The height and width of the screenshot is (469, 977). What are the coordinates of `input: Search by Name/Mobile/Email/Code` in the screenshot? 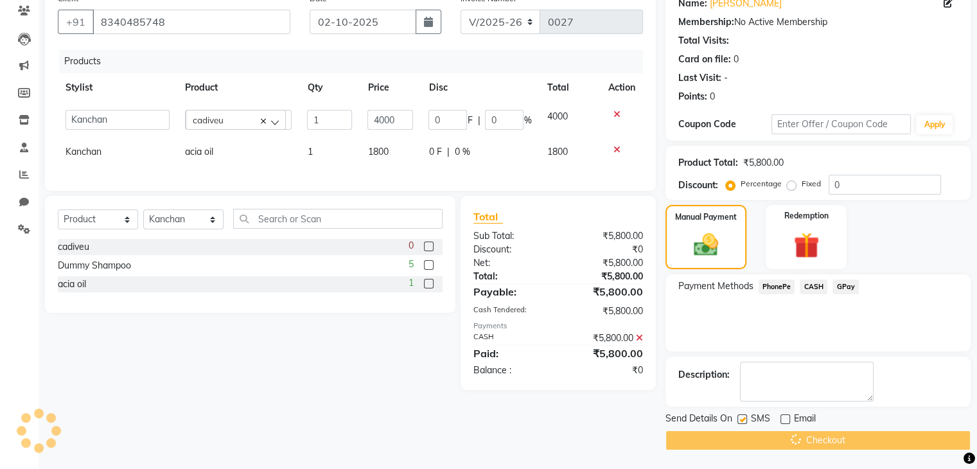 It's located at (191, 22).